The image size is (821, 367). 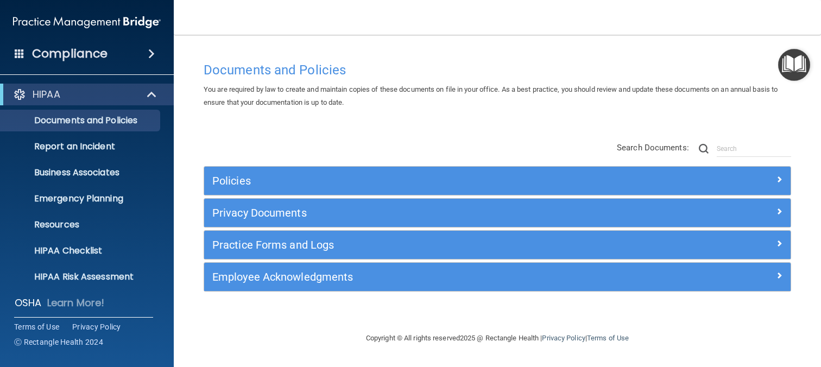 I want to click on p: Learn More!, so click(x=76, y=303).